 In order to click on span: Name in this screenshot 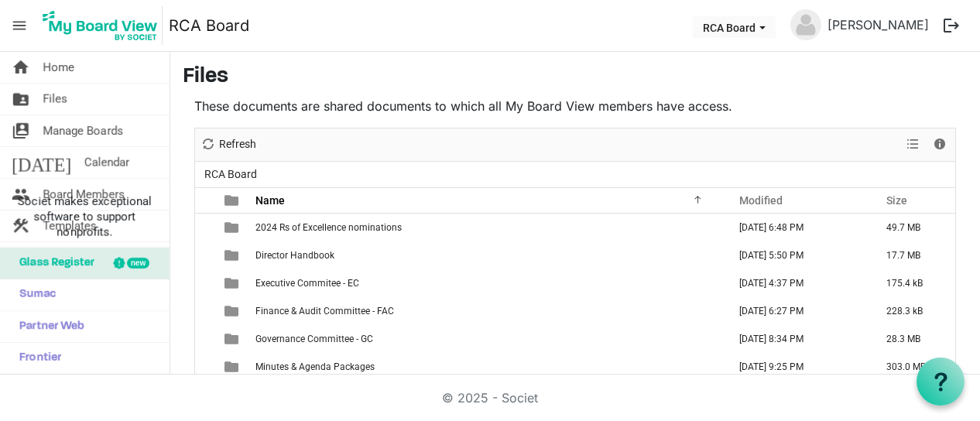, I will do `click(270, 200)`.